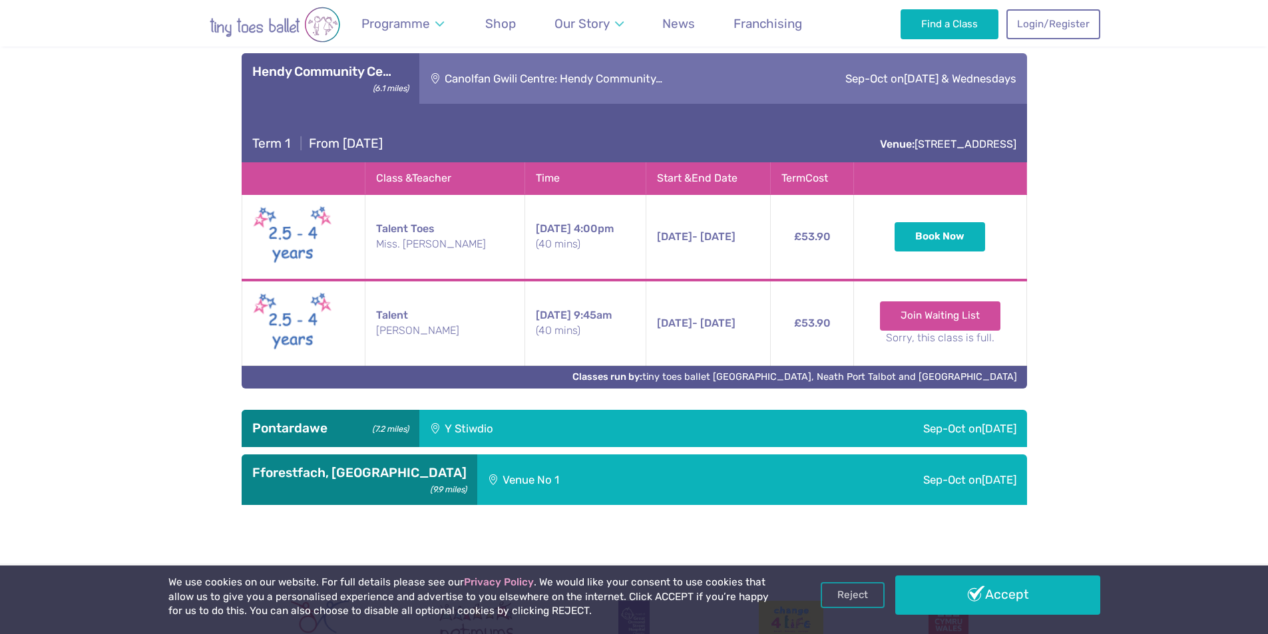  I want to click on td: Talent, so click(445, 323).